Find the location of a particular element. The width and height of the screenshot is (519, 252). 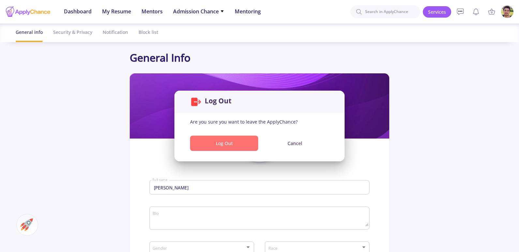

button: Log Out is located at coordinates (224, 143).